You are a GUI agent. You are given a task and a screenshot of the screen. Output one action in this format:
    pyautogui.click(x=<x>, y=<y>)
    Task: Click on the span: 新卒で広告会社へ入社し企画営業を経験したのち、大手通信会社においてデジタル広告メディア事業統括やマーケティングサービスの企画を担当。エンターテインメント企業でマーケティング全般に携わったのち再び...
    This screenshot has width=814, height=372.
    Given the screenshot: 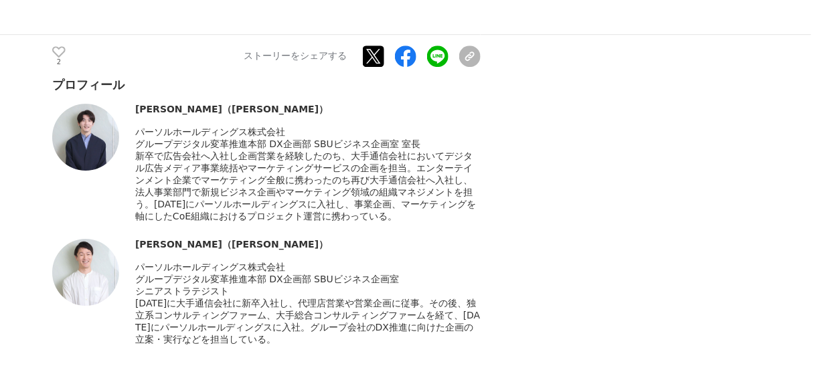 What is the action you would take?
    pyautogui.click(x=305, y=186)
    